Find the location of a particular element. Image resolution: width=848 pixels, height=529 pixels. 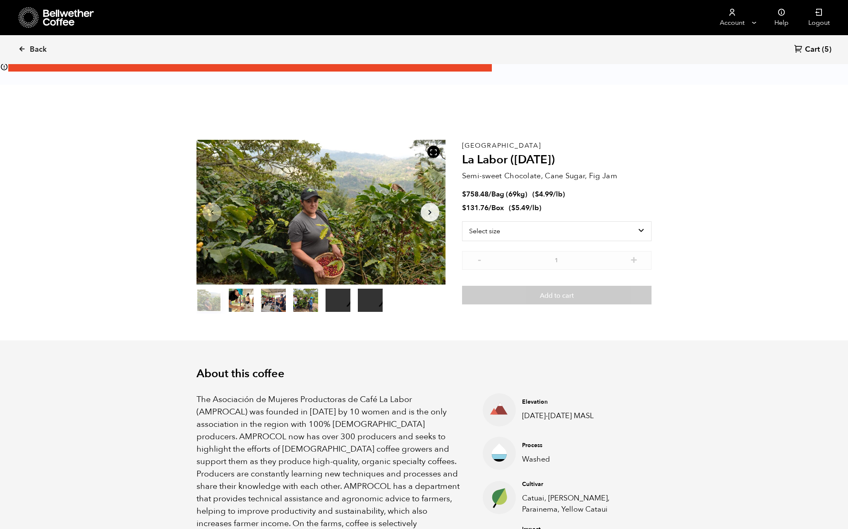

bdi: 4.99 is located at coordinates (544, 194).